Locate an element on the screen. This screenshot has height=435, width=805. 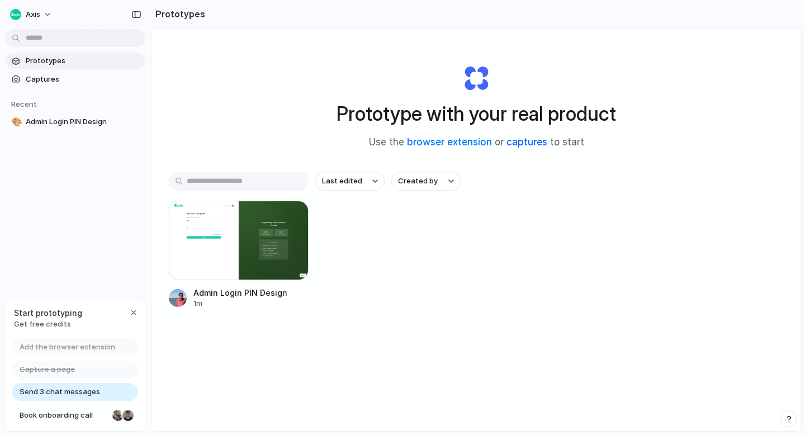
button: Last edited is located at coordinates (350, 181).